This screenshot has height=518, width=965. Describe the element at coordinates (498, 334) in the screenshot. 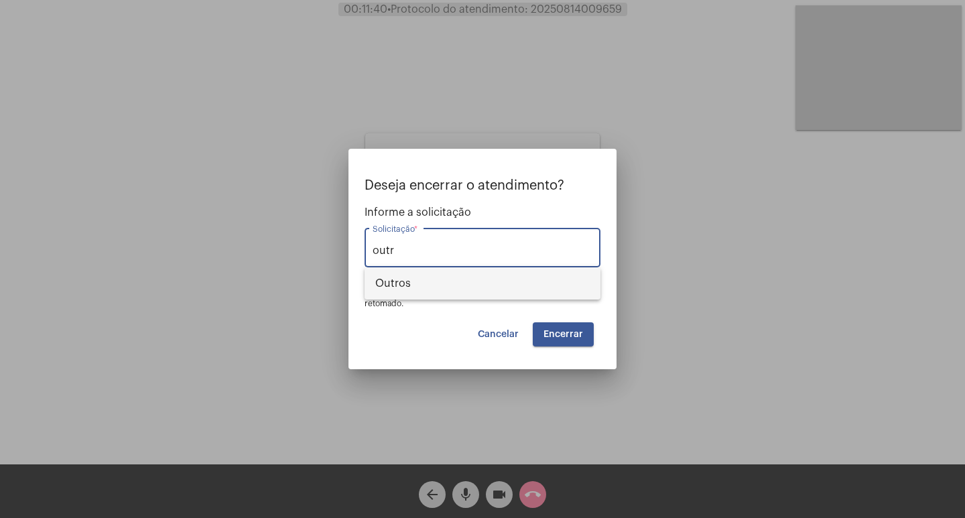

I see `button: Cancelar` at that location.